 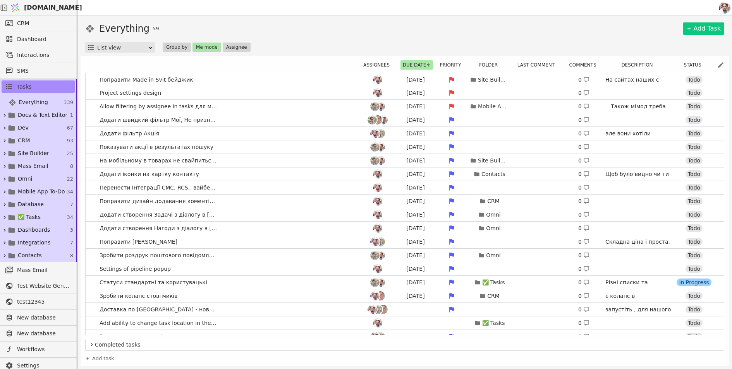 What do you see at coordinates (725, 8) in the screenshot?
I see `img: 1611404642663-DSC_1169-po-%D1%81cropped.jpg` at bounding box center [725, 8].